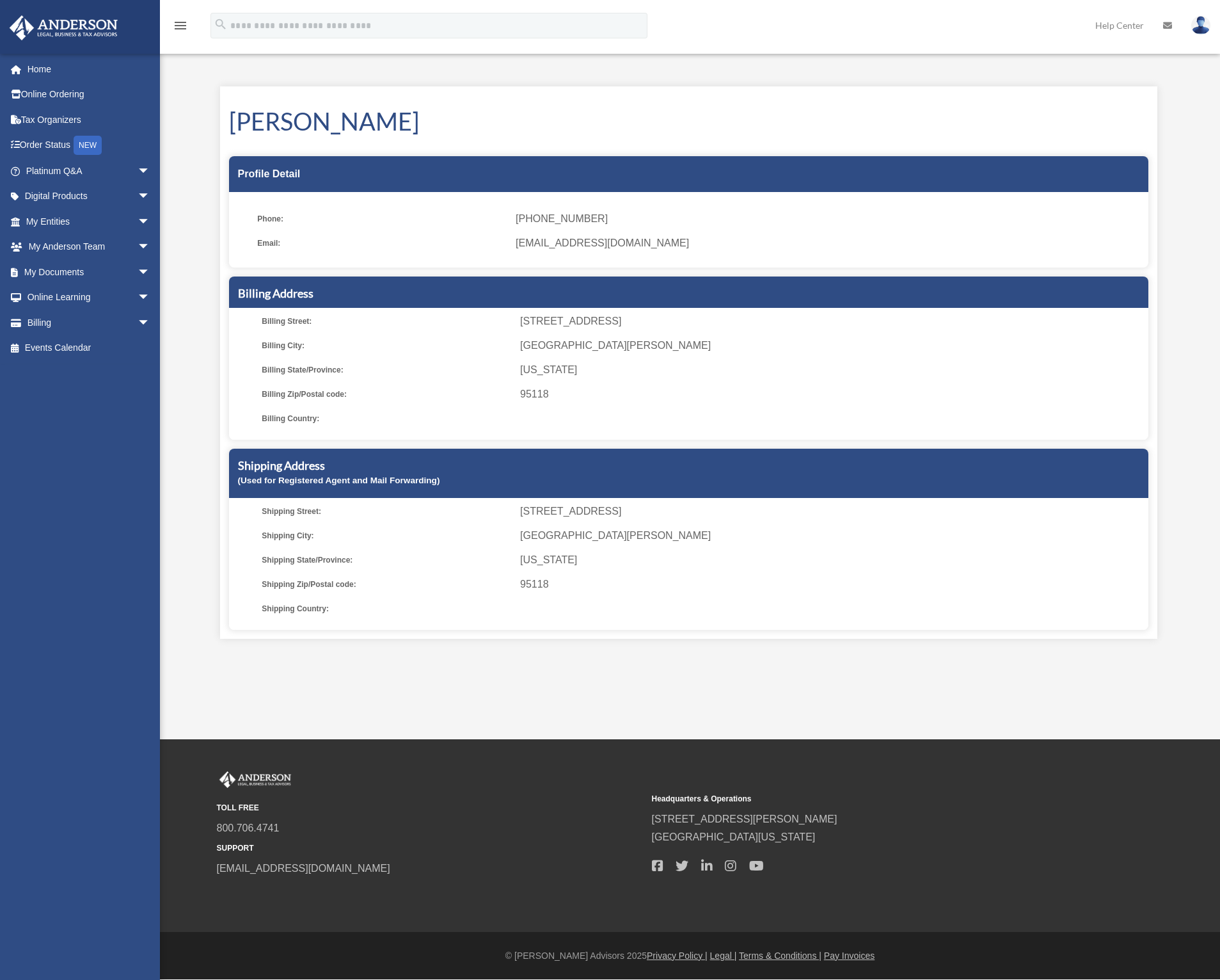 Image resolution: width=1220 pixels, height=980 pixels. I want to click on span: Shipping Country:, so click(386, 608).